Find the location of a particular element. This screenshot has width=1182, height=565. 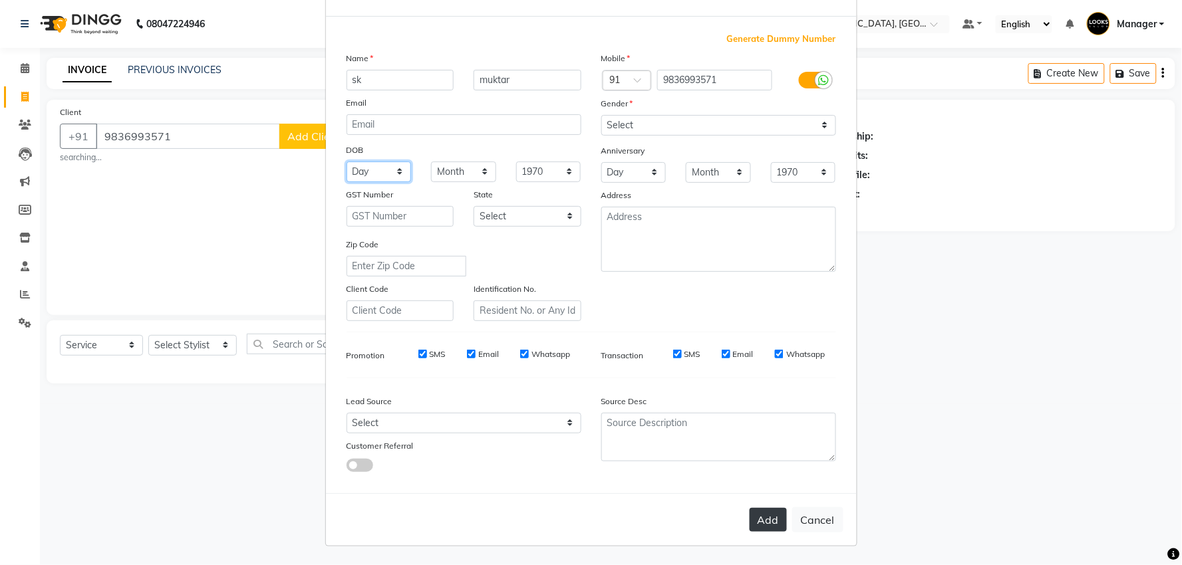

input: Resident No. or Any Id is located at coordinates (527, 311).